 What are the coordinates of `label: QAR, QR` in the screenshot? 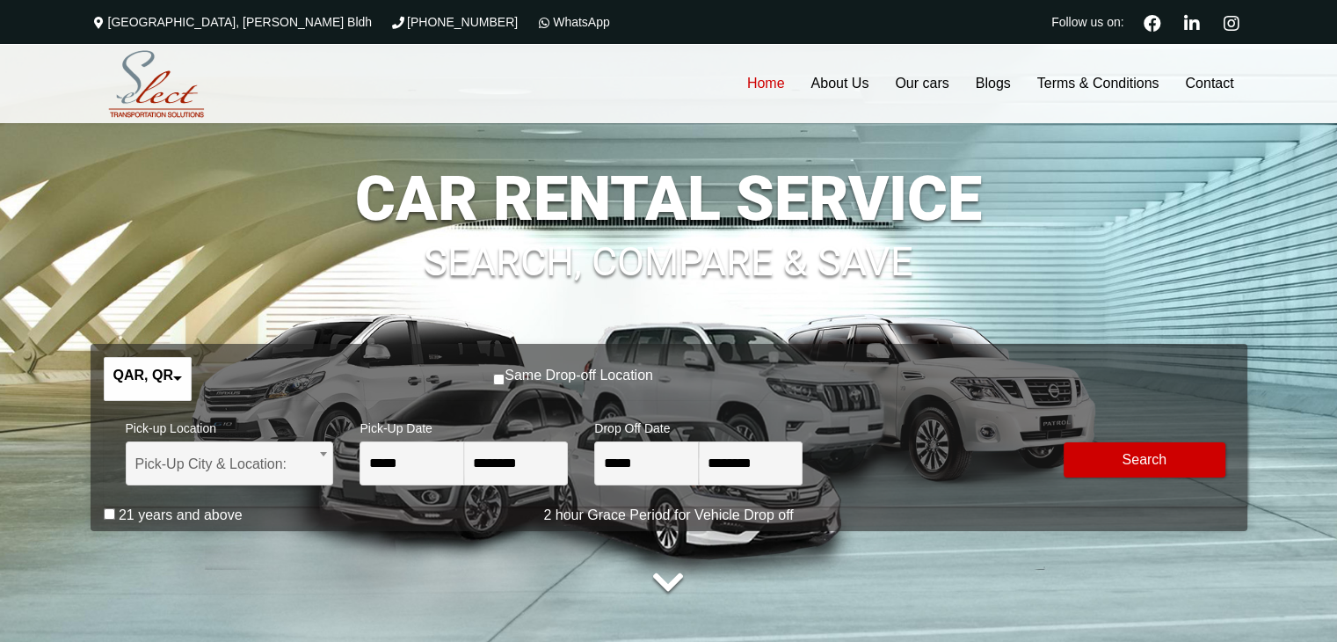 It's located at (143, 375).